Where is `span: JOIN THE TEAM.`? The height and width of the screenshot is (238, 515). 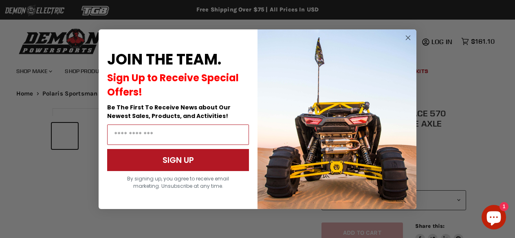
span: JOIN THE TEAM. is located at coordinates (164, 59).